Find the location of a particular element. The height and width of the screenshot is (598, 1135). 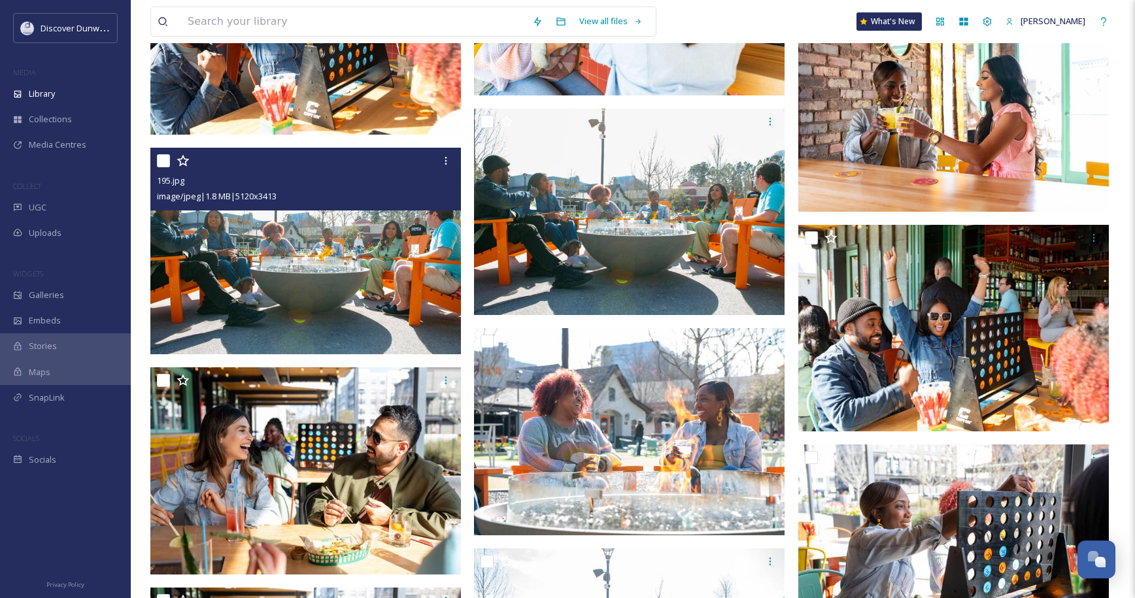

div: What's New is located at coordinates (889, 22).